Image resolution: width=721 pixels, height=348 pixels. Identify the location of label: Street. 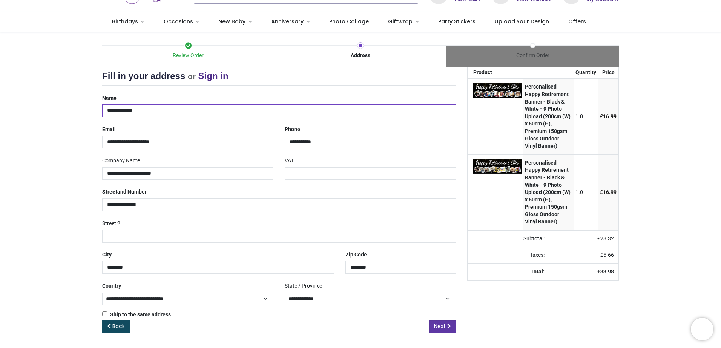
(124, 192).